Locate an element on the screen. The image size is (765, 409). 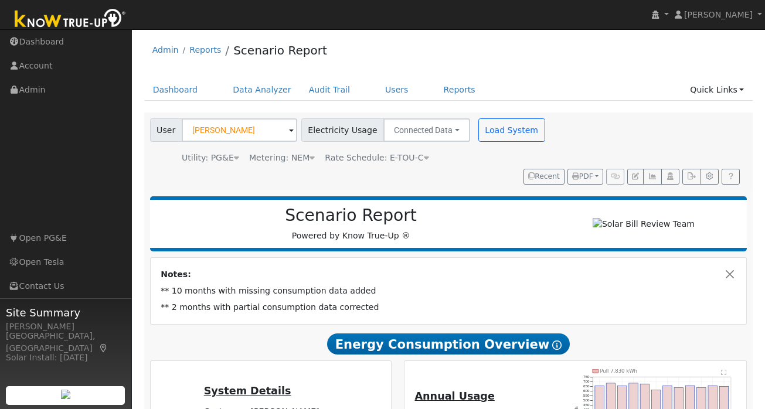
img: Know True-Up is located at coordinates (70, 19).